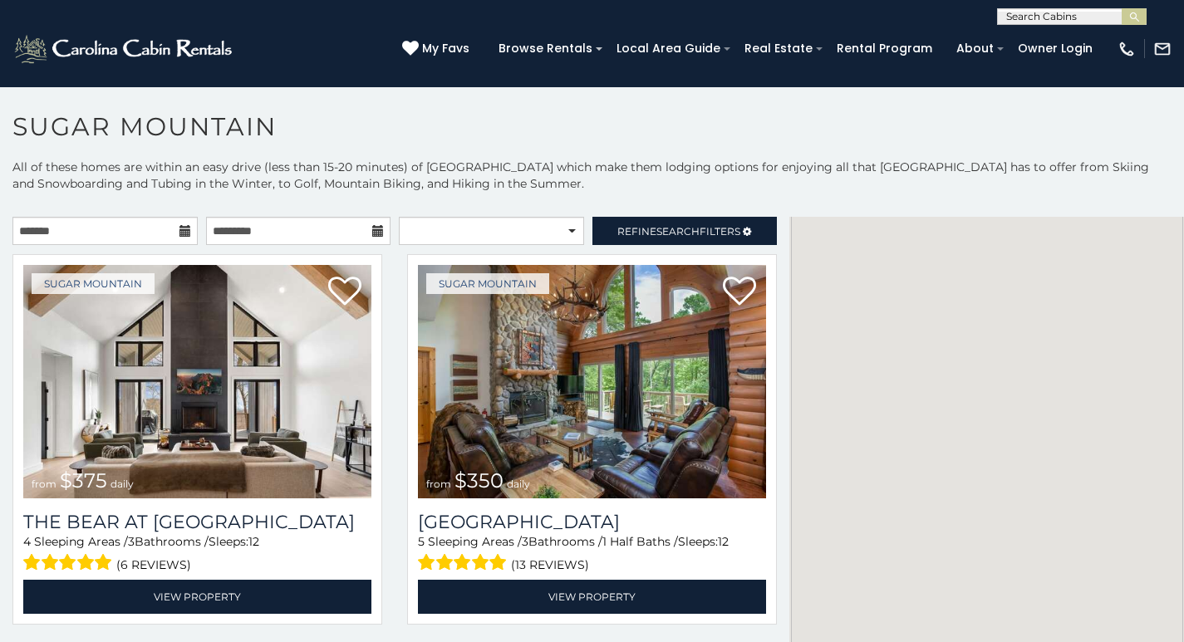  Describe the element at coordinates (479, 480) in the screenshot. I see `span: $350` at that location.